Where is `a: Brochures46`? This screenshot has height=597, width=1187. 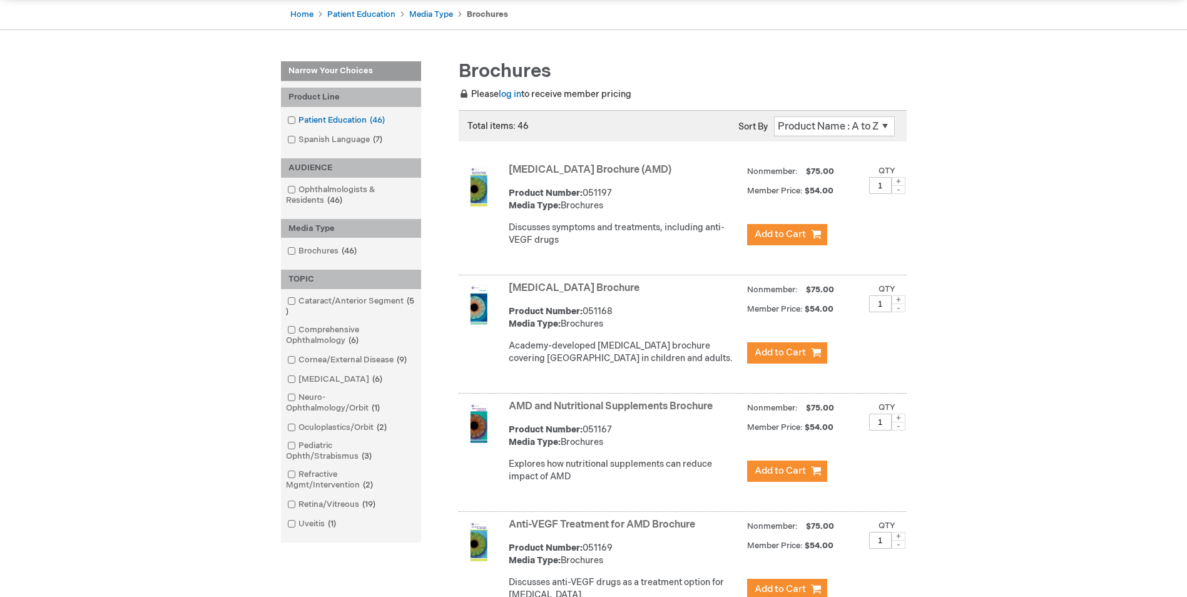 a: Brochures46 is located at coordinates (323, 251).